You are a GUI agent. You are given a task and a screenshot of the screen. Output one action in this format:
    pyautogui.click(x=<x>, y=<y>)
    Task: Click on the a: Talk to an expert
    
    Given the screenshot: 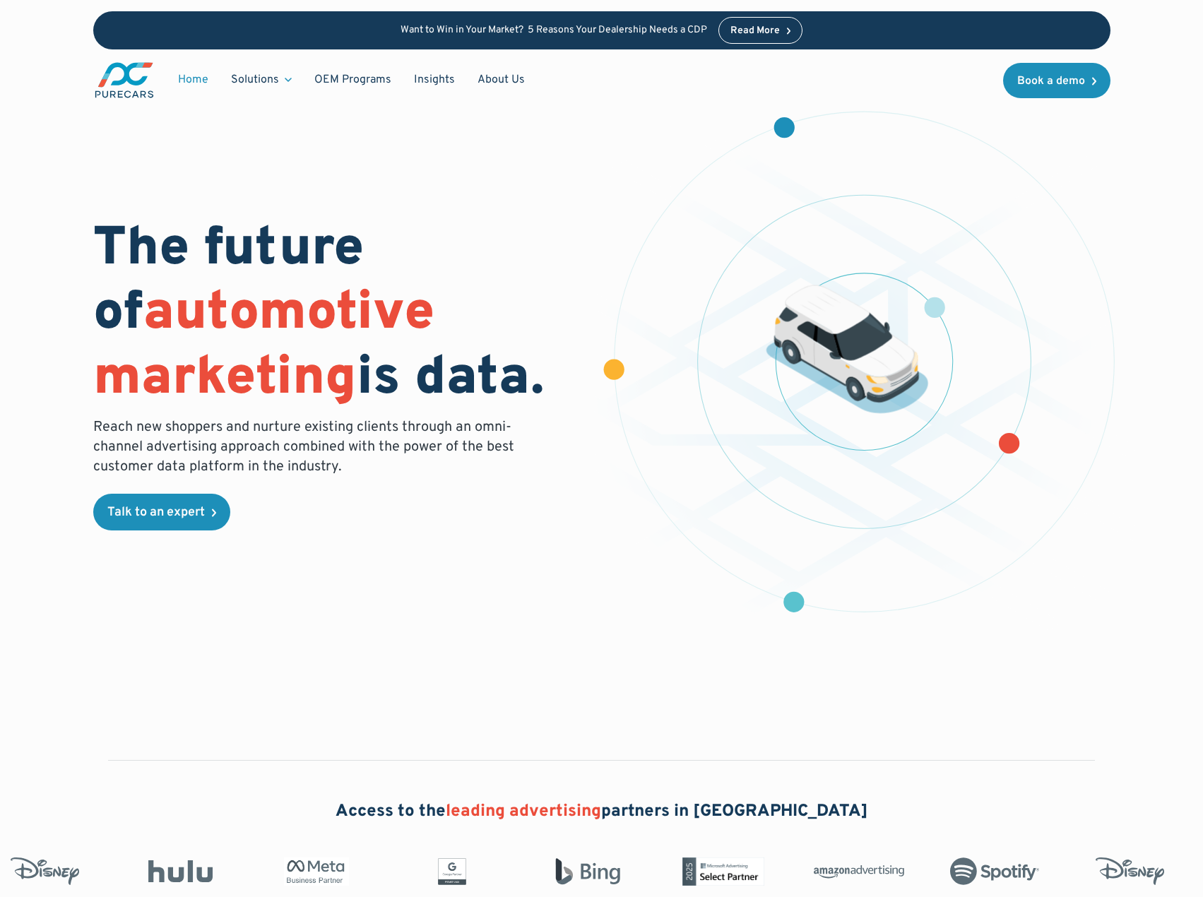 What is the action you would take?
    pyautogui.click(x=162, y=512)
    